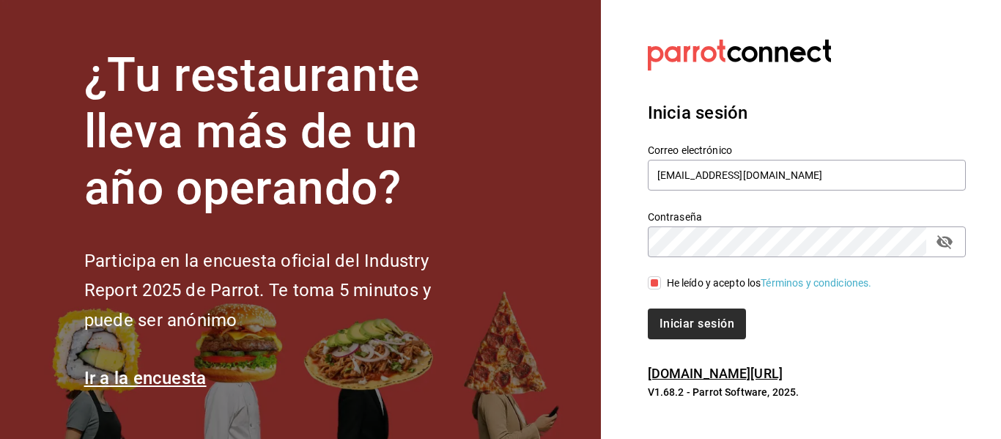  What do you see at coordinates (145, 378) in the screenshot?
I see `a: Ir a la encuesta` at bounding box center [145, 378].